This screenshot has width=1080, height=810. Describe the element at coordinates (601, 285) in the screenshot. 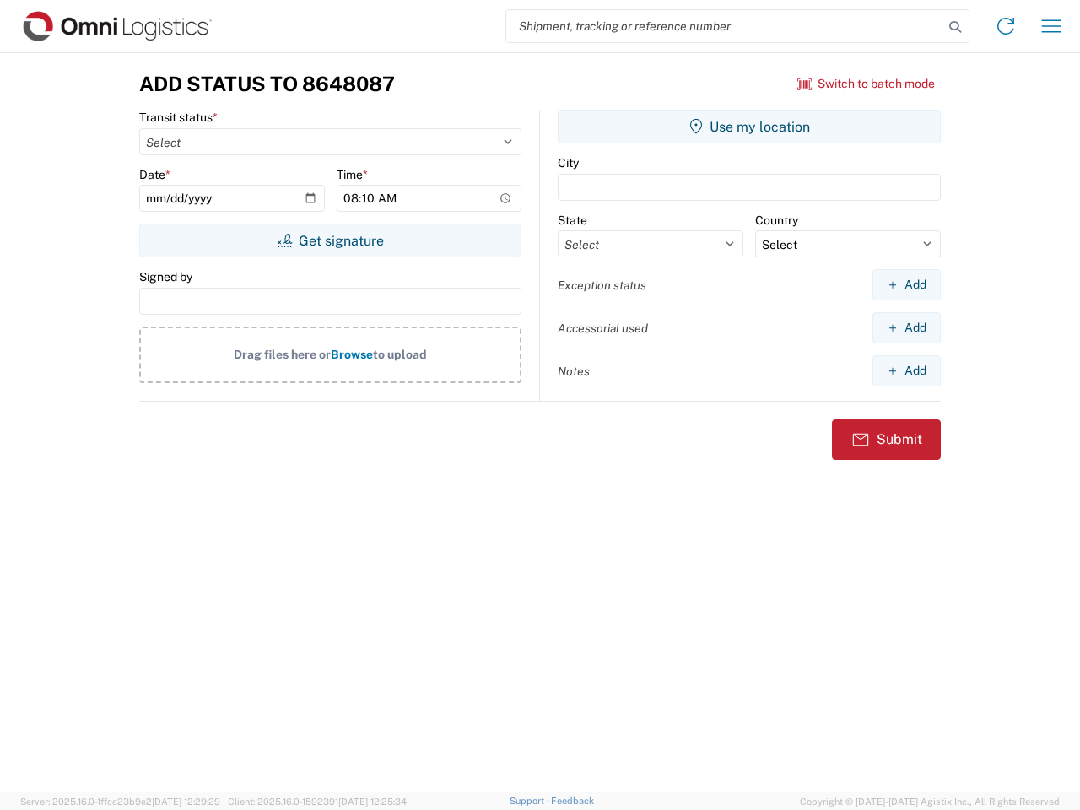

I see `label: Exception status` at that location.